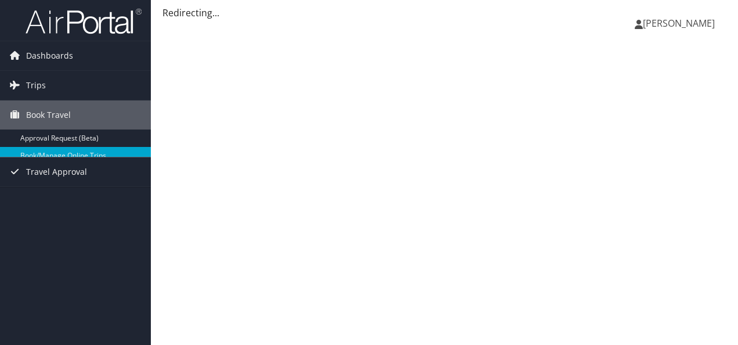  I want to click on img: airportal-logo.png, so click(84, 21).